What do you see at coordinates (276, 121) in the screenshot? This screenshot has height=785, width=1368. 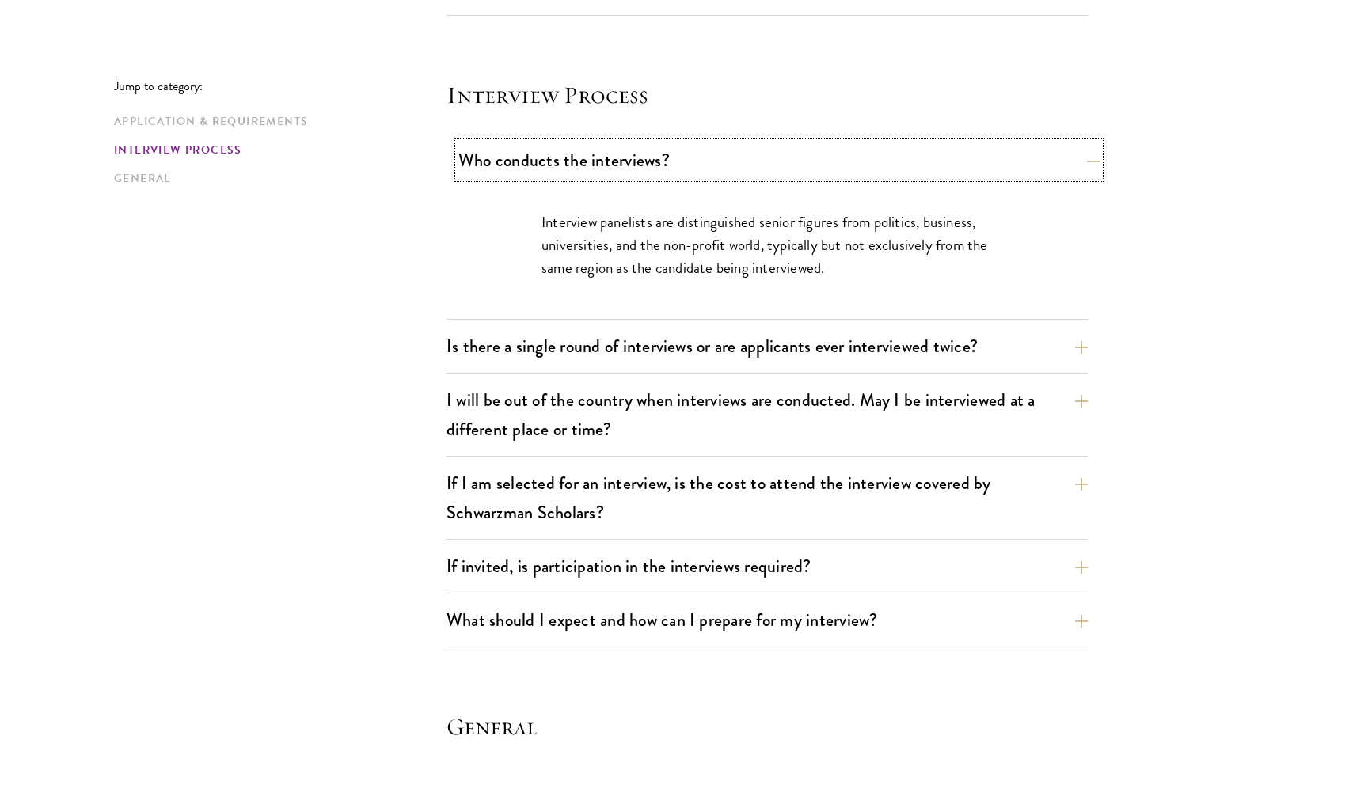 I see `a: Application & Requirements` at bounding box center [276, 121].